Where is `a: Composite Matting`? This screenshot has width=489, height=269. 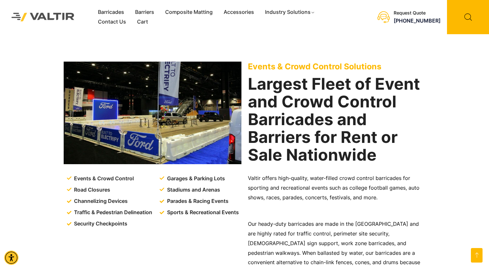
a: Composite Matting is located at coordinates (189, 12).